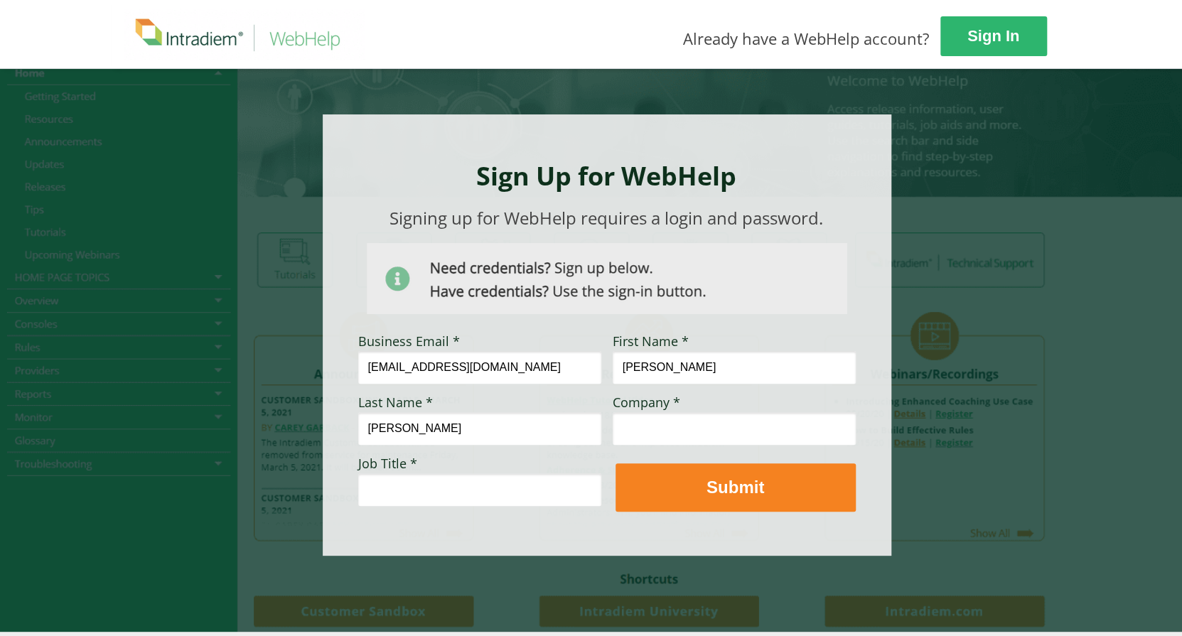 This screenshot has width=1182, height=636. I want to click on strong: Submit, so click(735, 487).